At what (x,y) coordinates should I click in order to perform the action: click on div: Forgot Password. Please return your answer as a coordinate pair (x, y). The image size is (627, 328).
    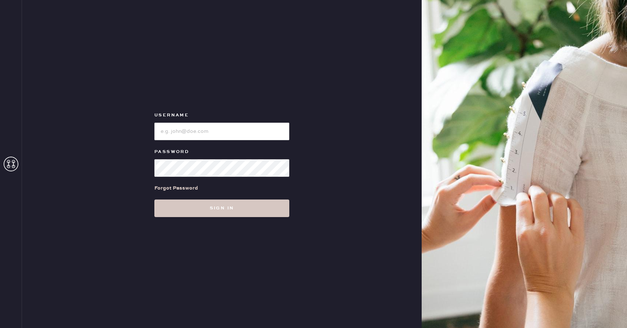
    Looking at the image, I should click on (176, 188).